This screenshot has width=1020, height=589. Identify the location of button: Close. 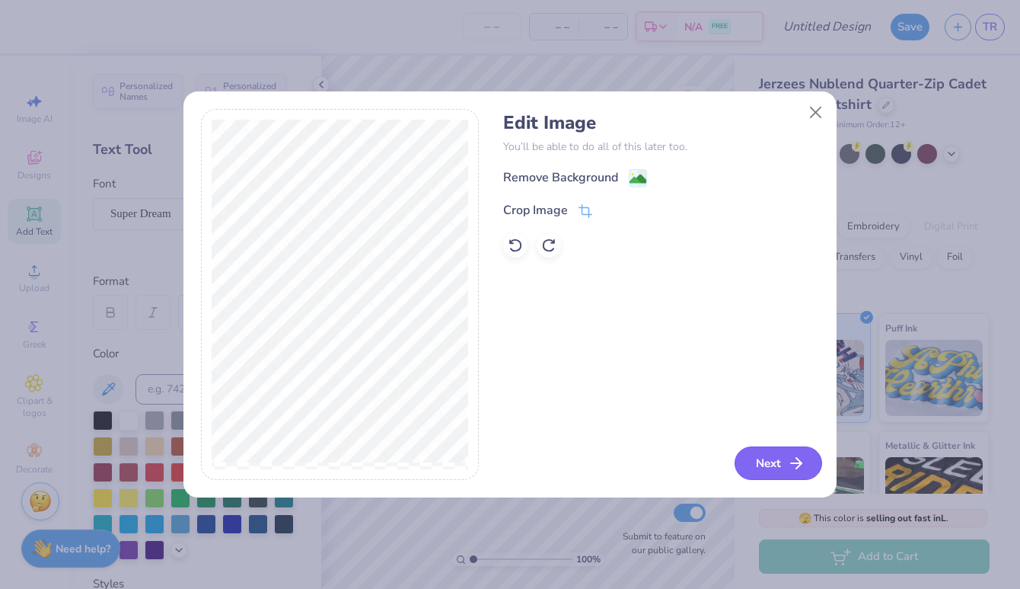
(816, 113).